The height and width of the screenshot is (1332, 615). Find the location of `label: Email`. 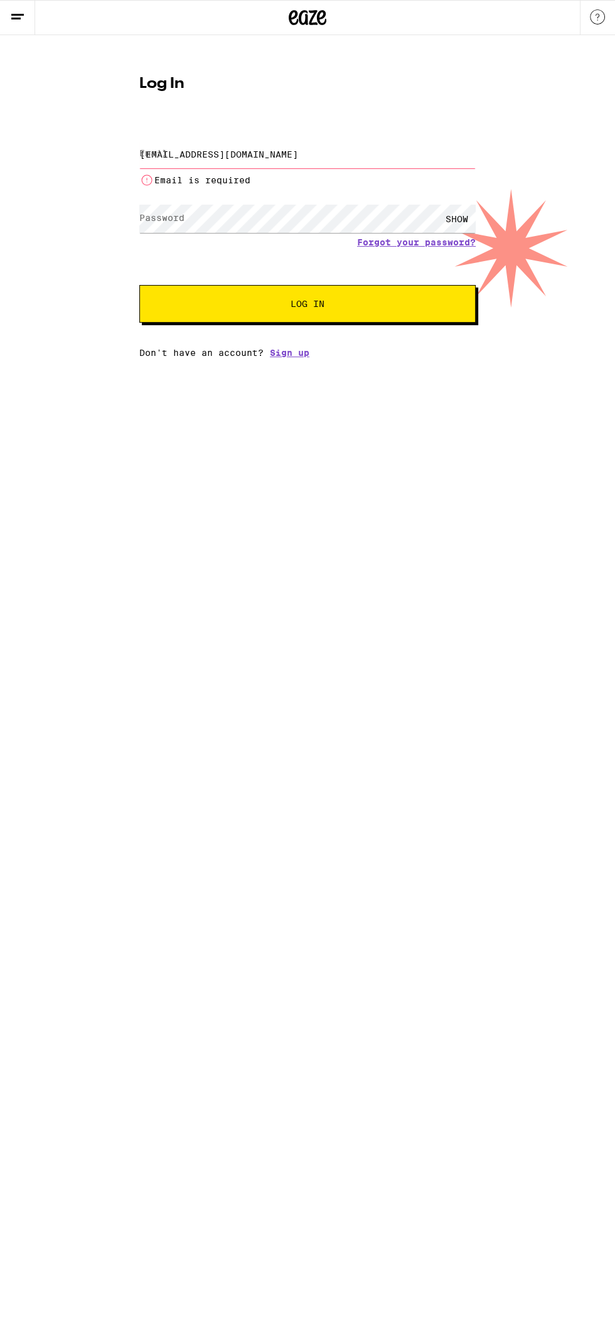

label: Email is located at coordinates (153, 153).